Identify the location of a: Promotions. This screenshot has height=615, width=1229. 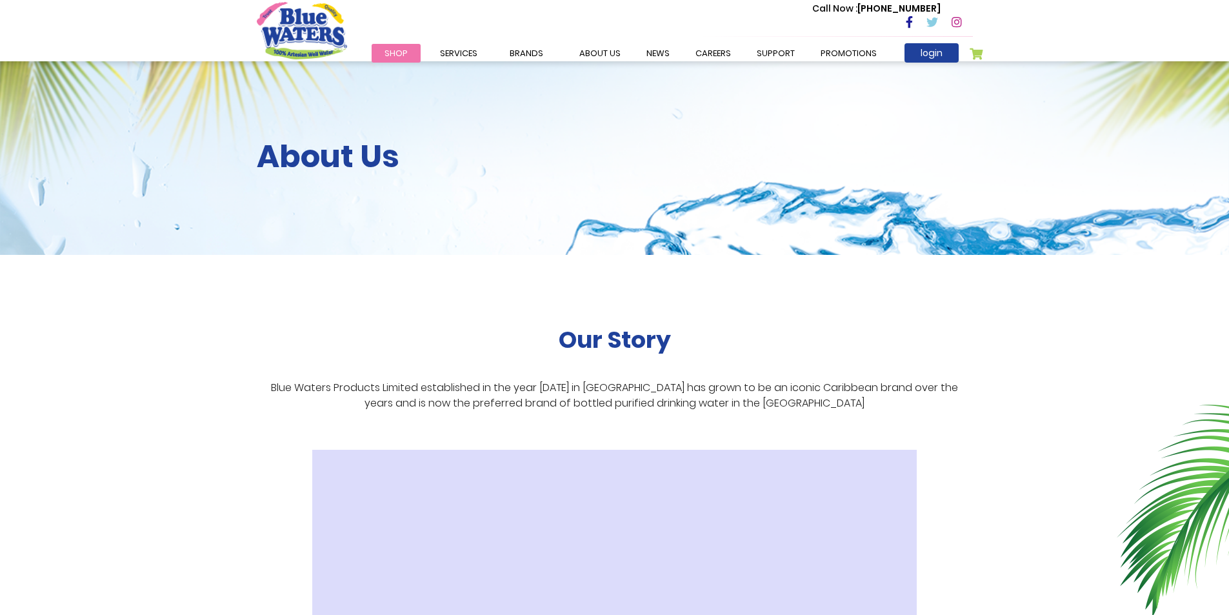
(848, 53).